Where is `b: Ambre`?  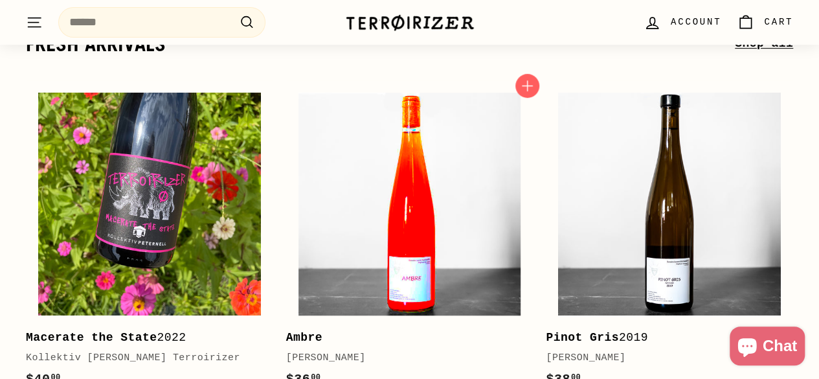
b: Ambre is located at coordinates (304, 337).